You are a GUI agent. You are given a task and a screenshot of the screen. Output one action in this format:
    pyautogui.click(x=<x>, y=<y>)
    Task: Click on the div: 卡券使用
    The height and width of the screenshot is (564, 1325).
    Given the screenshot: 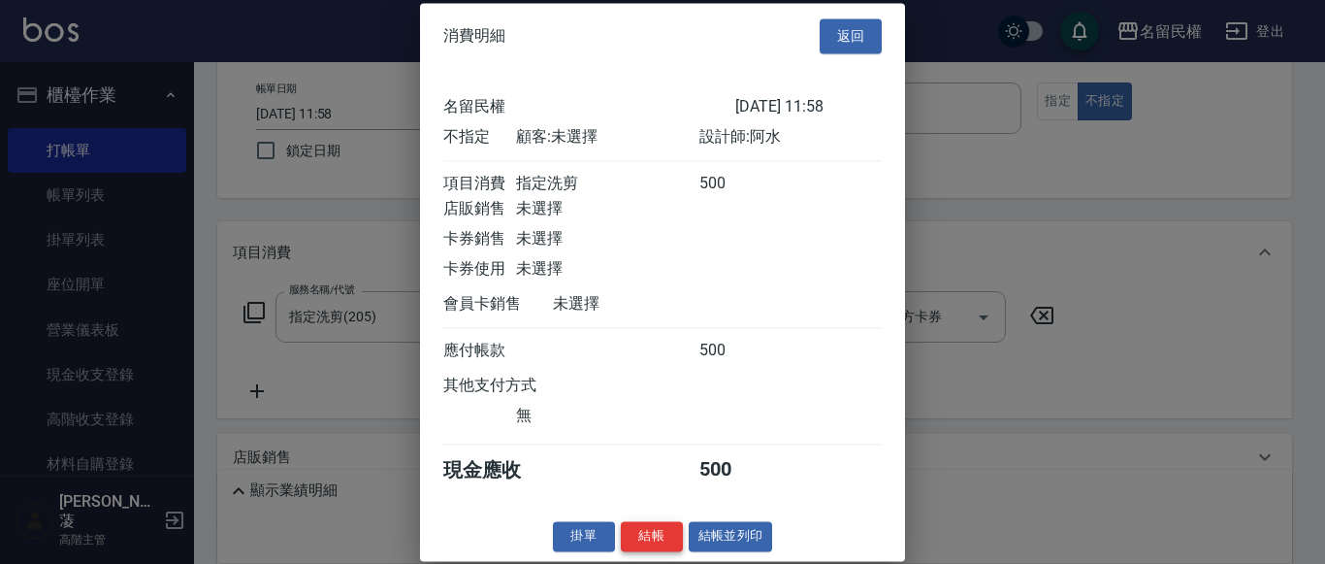 What is the action you would take?
    pyautogui.click(x=479, y=269)
    